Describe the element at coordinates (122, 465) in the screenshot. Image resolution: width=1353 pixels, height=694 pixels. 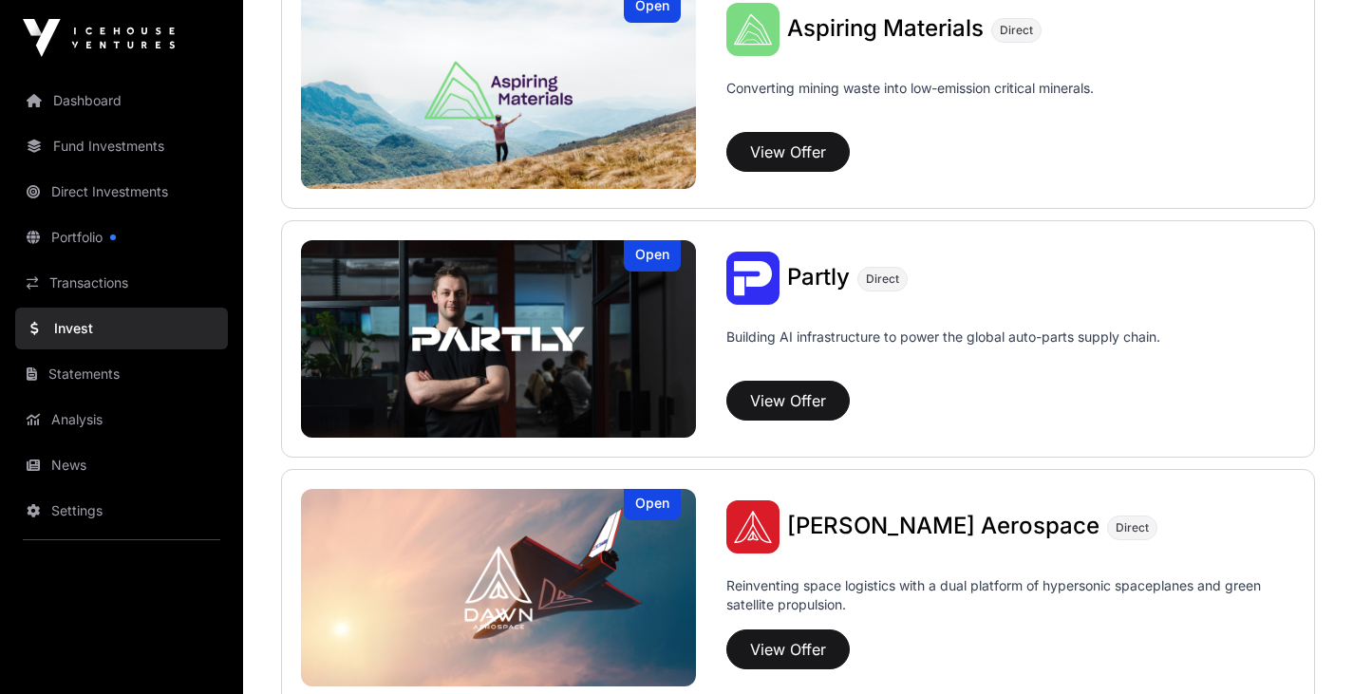
I see `a: News` at that location.